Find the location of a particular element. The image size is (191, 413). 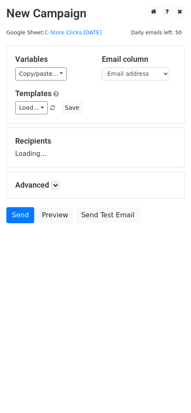

h5: Variables is located at coordinates (52, 59).